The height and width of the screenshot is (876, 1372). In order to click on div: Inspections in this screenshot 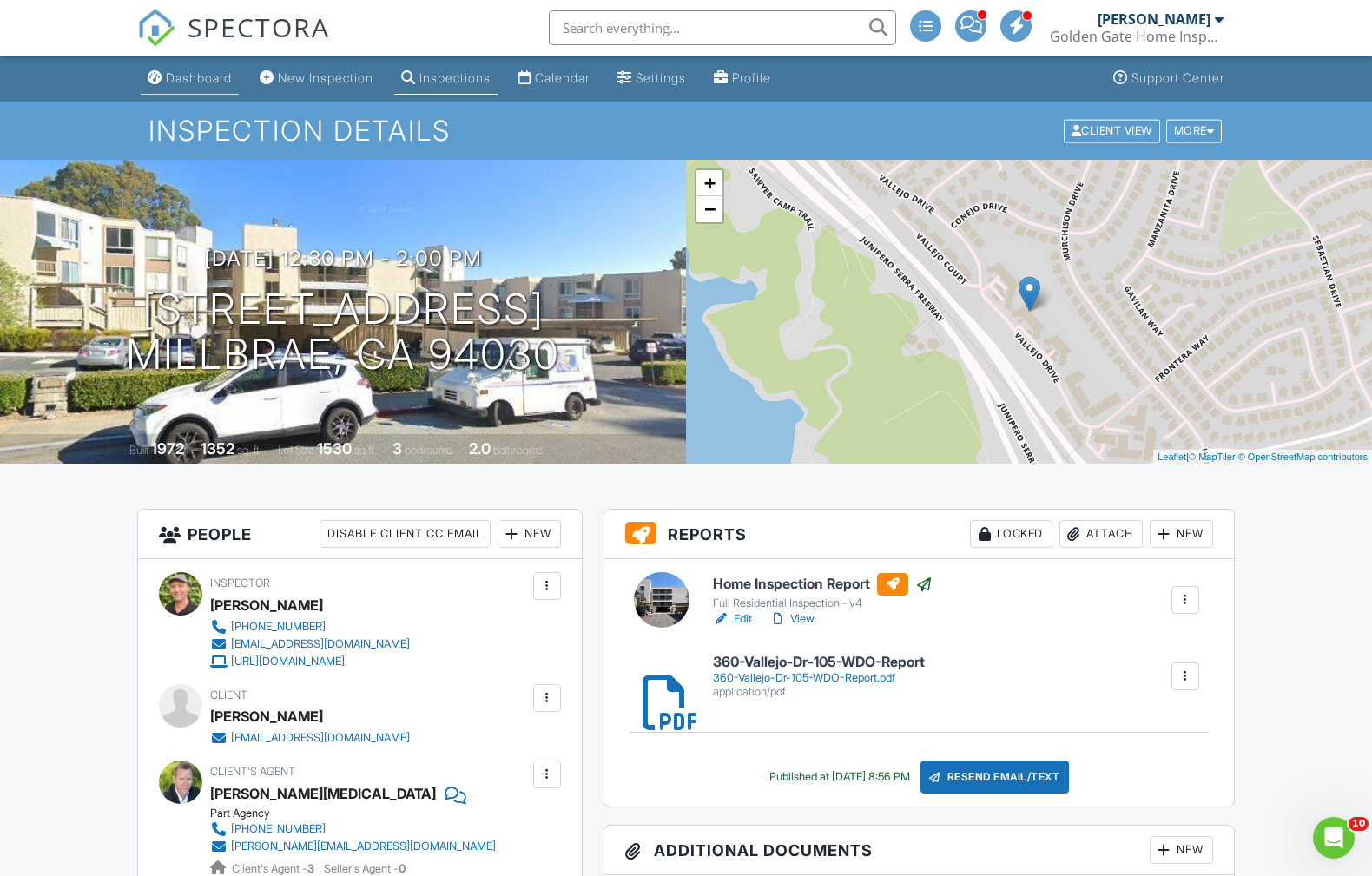, I will do `click(455, 77)`.